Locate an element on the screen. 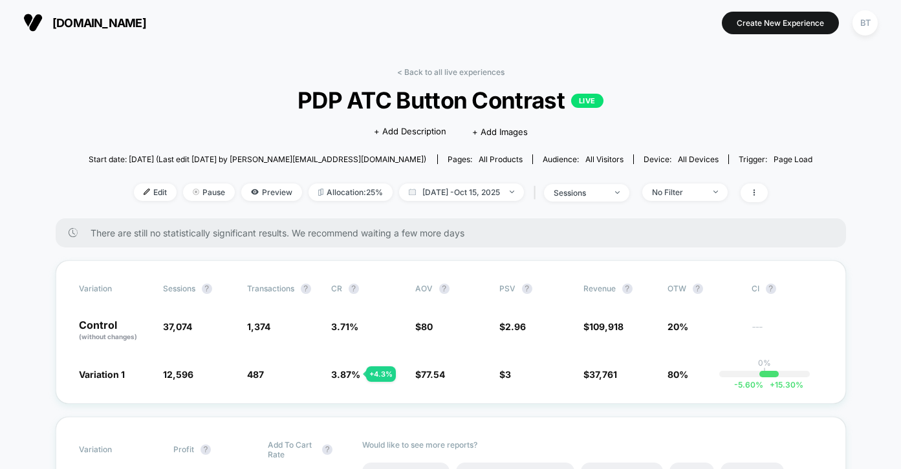 This screenshot has height=469, width=901. span: Transactions is located at coordinates (270, 288).